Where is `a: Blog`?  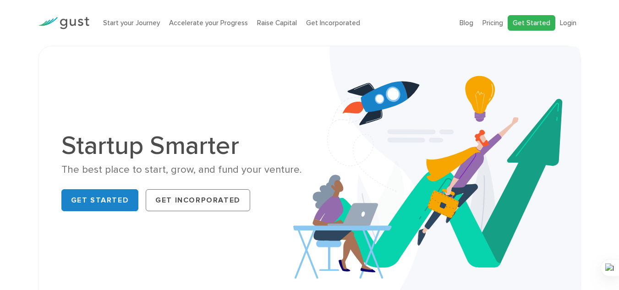 a: Blog is located at coordinates (467, 23).